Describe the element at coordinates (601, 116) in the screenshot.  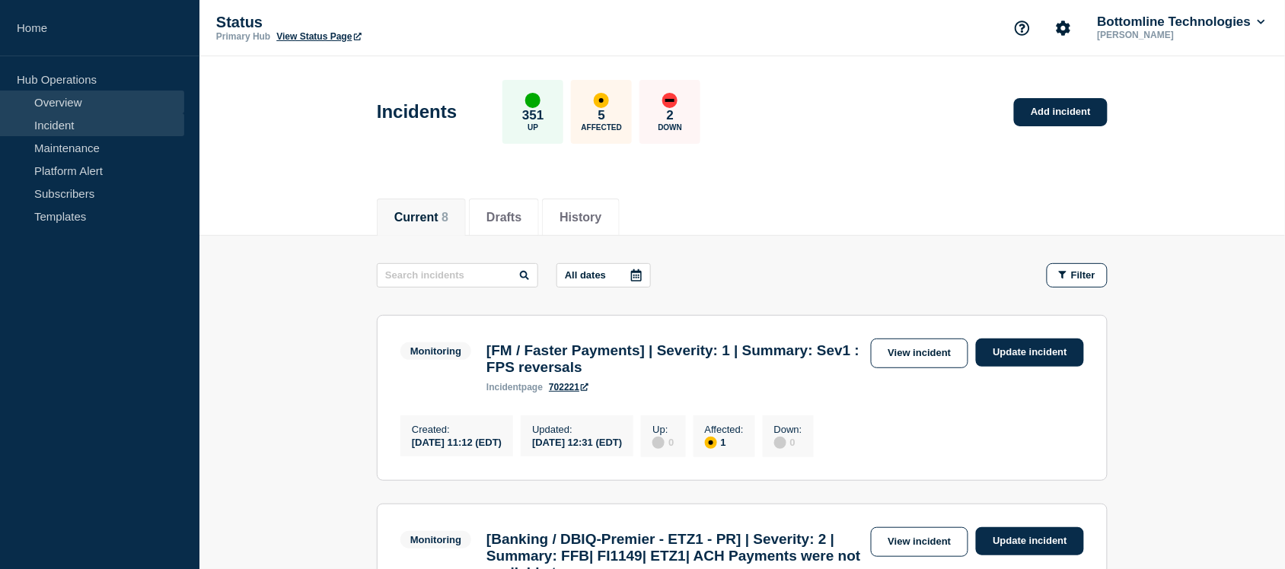
I see `p: 5` at that location.